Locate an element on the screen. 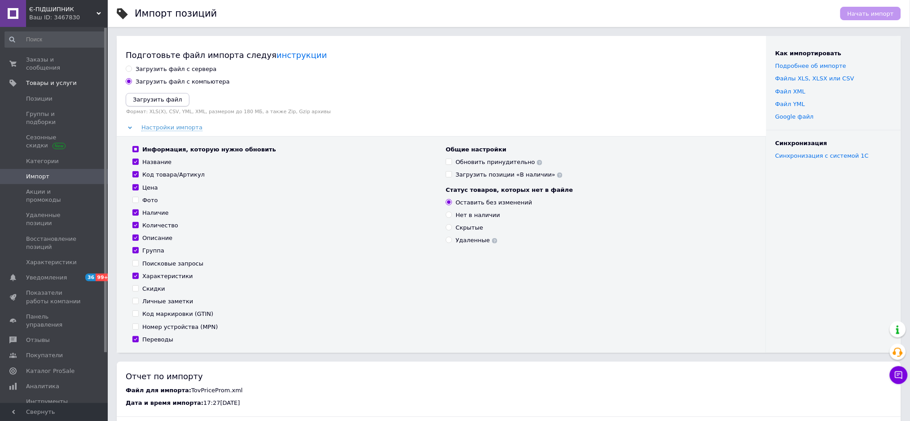 This screenshot has height=421, width=910. div: Код маркировки (GTIN) is located at coordinates (178, 314).